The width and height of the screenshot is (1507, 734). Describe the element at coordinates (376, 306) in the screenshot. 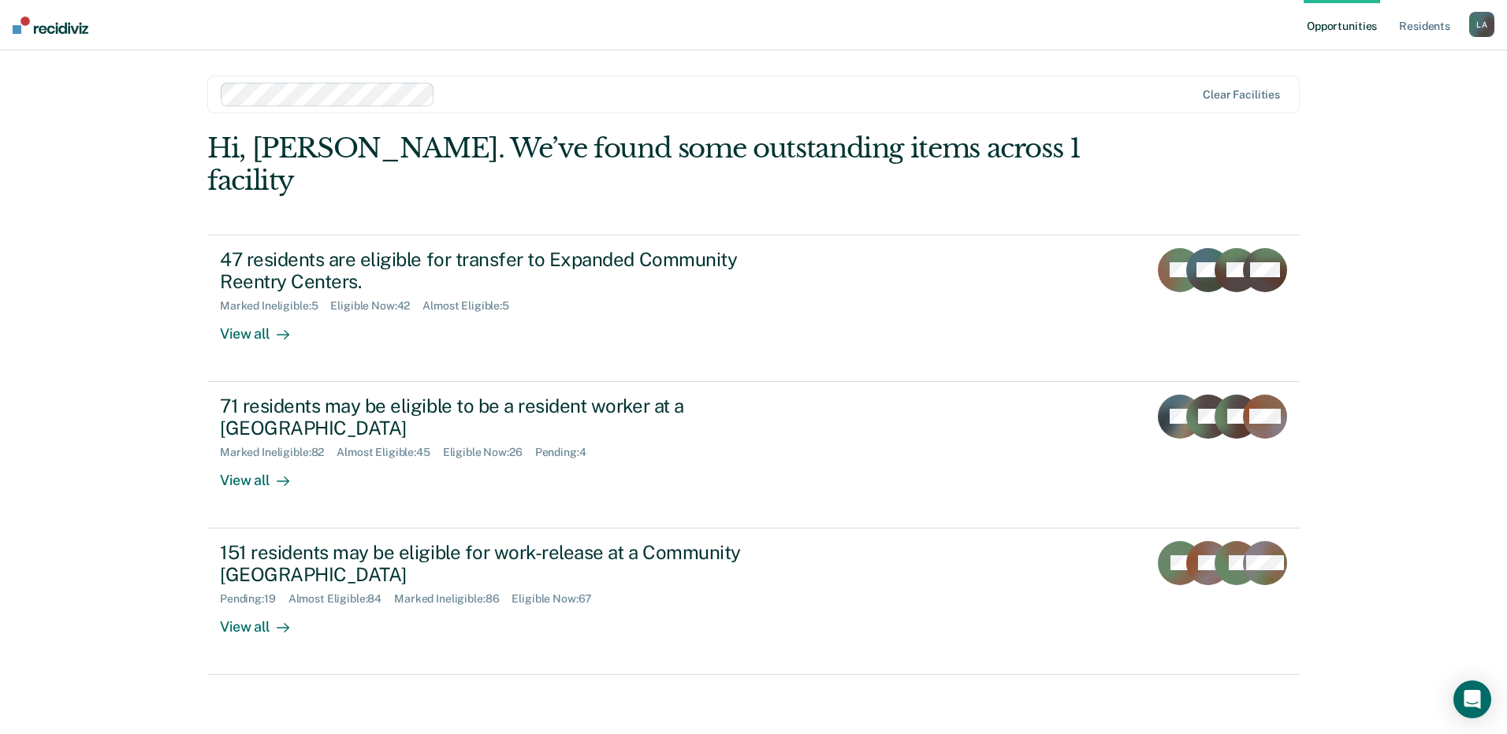

I see `div: Eligible Now : 42` at that location.